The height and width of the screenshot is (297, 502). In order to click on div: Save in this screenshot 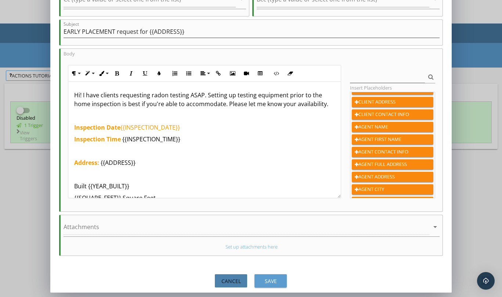, I will do `click(271, 281)`.